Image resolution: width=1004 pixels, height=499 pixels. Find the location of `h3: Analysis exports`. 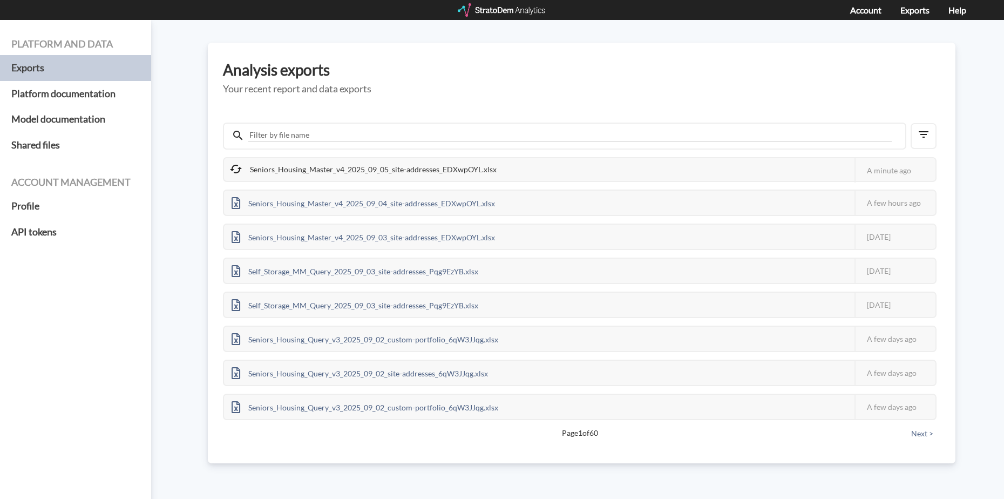

h3: Analysis exports is located at coordinates (581, 70).